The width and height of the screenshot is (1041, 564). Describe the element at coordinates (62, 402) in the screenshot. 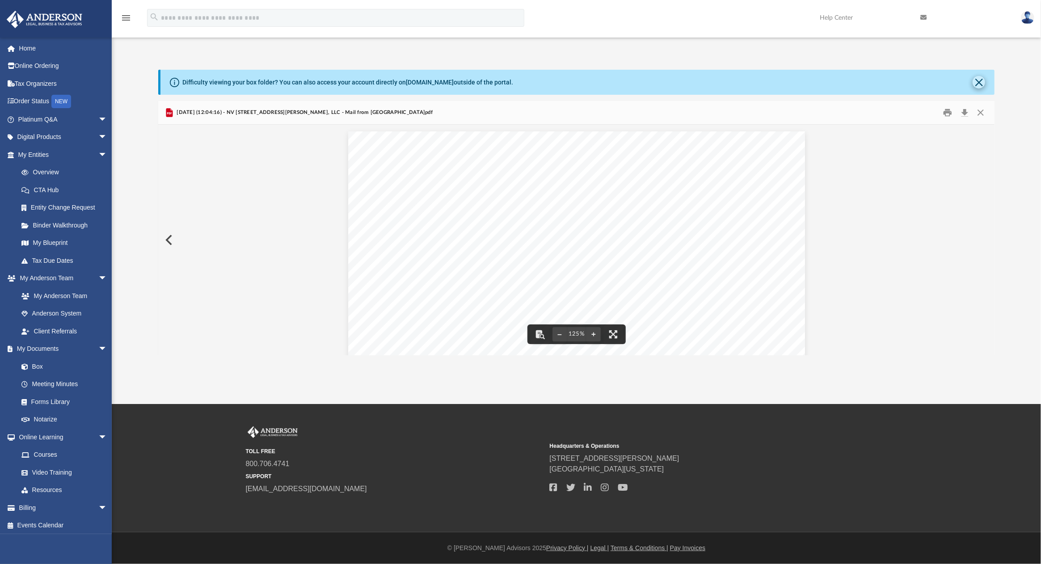

I see `a: Forms Library` at that location.